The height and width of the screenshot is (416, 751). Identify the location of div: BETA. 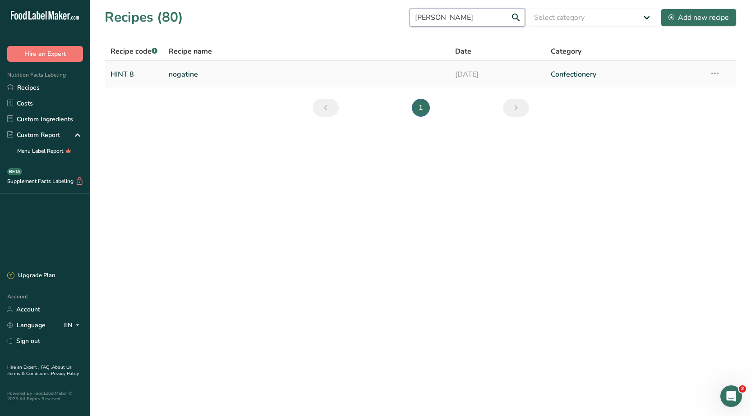
(14, 172).